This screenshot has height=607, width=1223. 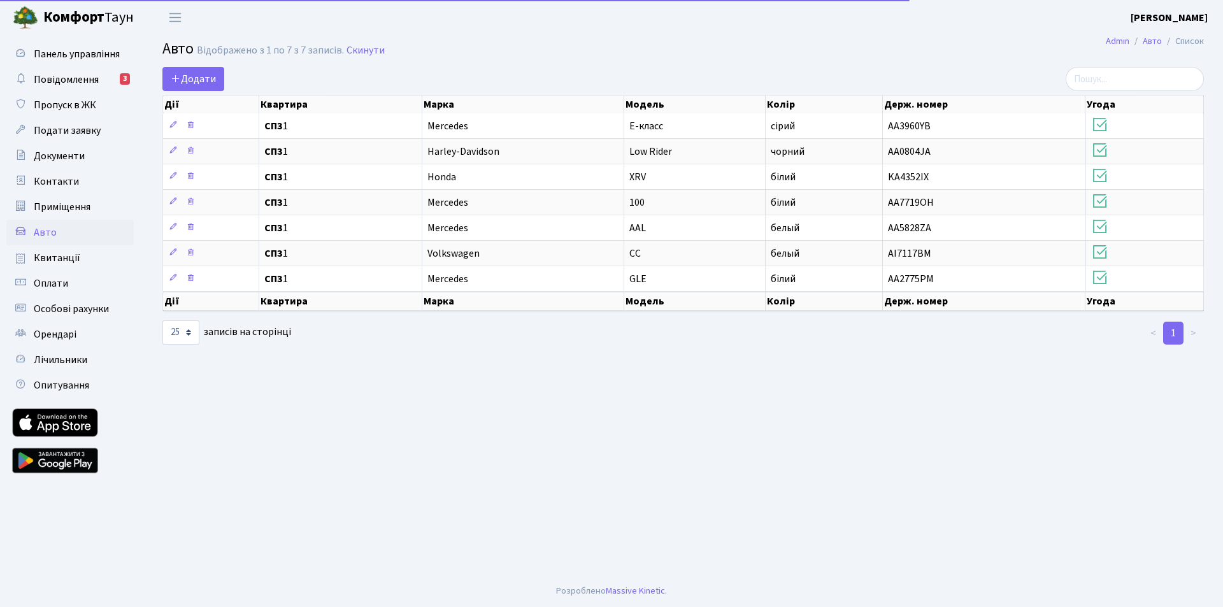 I want to click on span: Подати заявку, so click(x=67, y=131).